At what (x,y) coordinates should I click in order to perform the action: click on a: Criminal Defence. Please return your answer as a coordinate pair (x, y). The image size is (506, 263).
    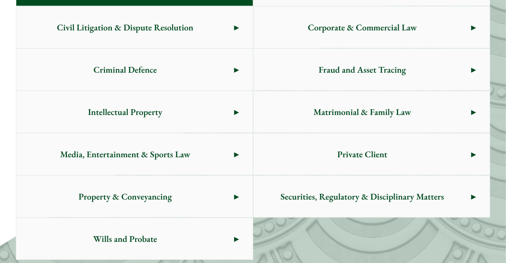
    Looking at the image, I should click on (134, 70).